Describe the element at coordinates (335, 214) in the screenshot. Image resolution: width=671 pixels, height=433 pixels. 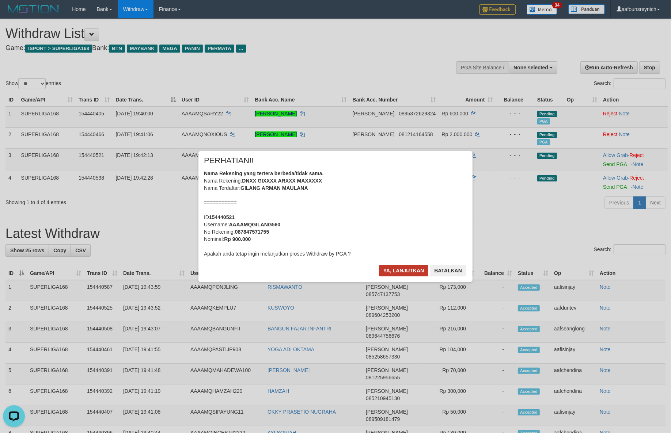
I see `div: Nama Rekening: Nama Terdaftar: =========== ID Username: No Rekening: Nominal: Apakah anda tetap i...` at that location.